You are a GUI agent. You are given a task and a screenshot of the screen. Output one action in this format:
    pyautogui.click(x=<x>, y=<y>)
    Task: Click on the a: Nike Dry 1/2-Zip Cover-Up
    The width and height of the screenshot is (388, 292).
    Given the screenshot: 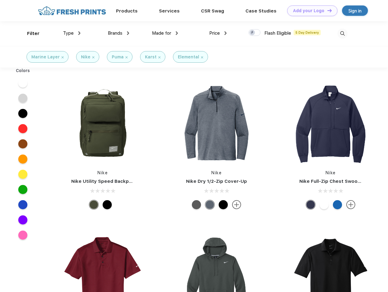 What is the action you would take?
    pyautogui.click(x=217, y=182)
    